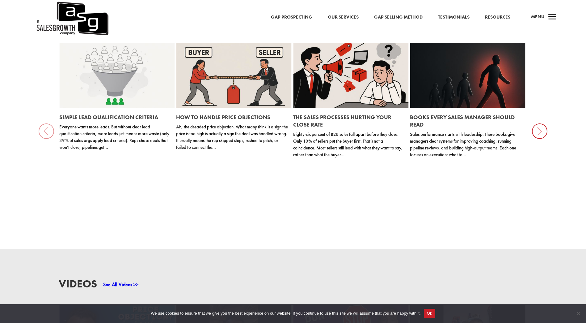 This screenshot has height=323, width=586. I want to click on a: Simple Lead Qualification Criteria, so click(109, 117).